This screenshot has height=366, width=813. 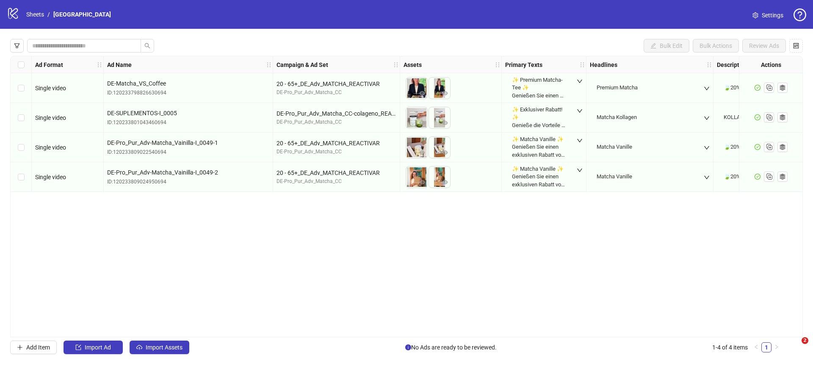 I want to click on div: ID: 120233798826630694, so click(x=188, y=93).